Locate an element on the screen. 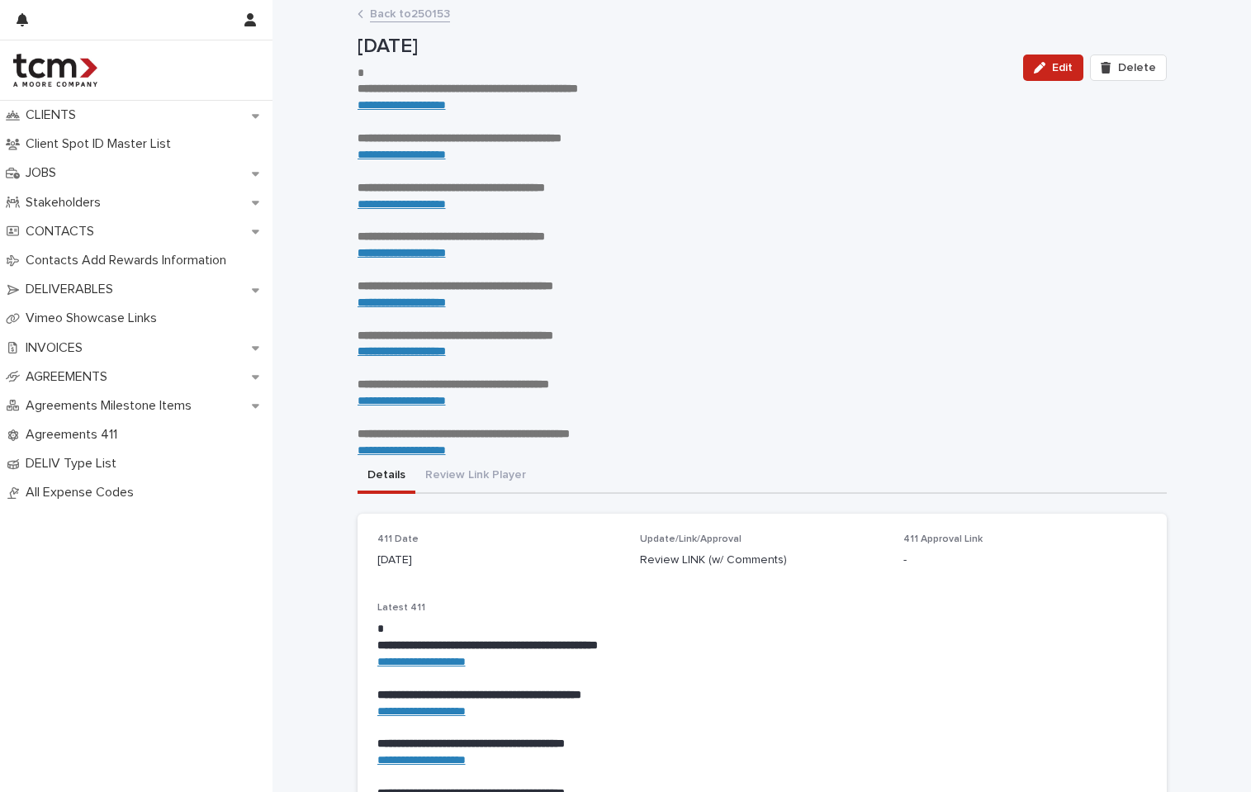  p: Contacts Add Rewards Information is located at coordinates (129, 260).